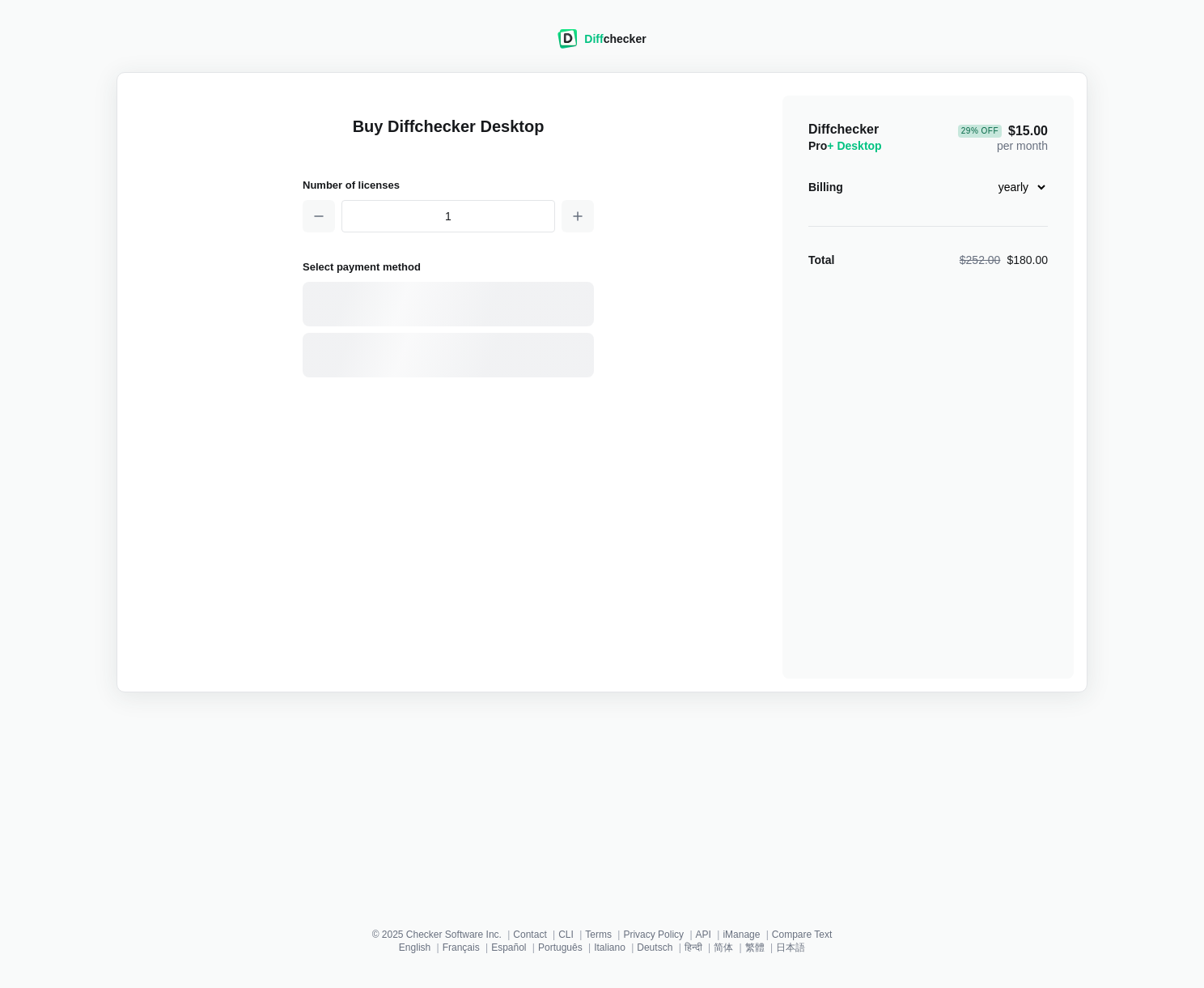 This screenshot has width=1204, height=988. What do you see at coordinates (980, 260) in the screenshot?
I see `span: $252.00` at bounding box center [980, 260].